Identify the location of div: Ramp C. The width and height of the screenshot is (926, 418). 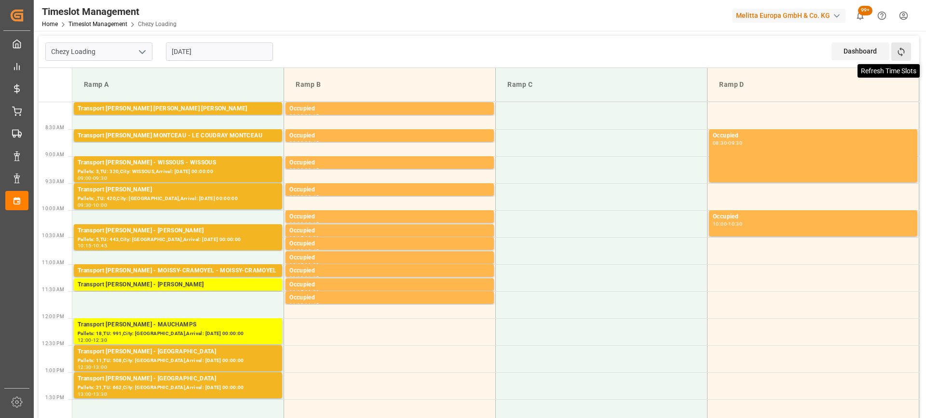
(601, 84).